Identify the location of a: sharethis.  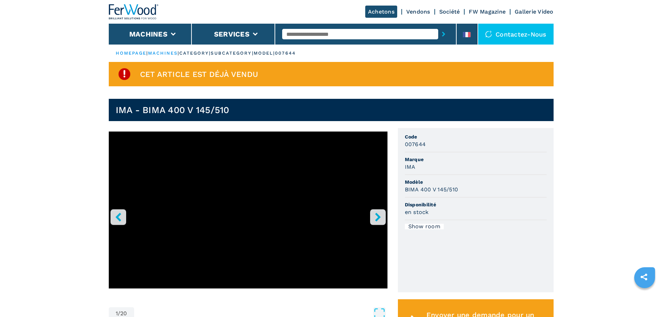
(644, 277).